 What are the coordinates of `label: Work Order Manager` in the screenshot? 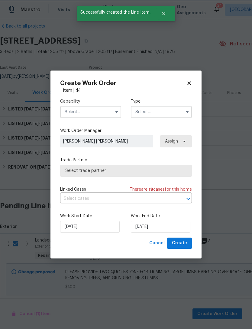 It's located at (126, 131).